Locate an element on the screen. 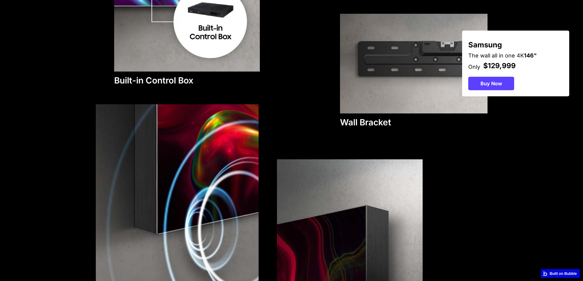  div: Samsung is located at coordinates (485, 43).